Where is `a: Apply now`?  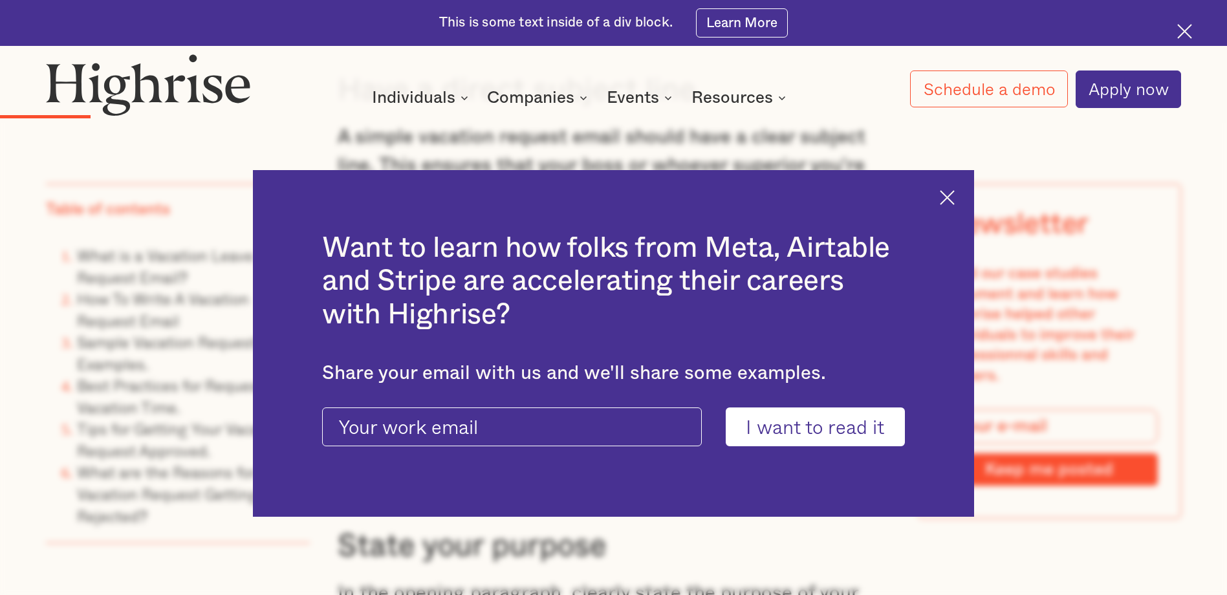 a: Apply now is located at coordinates (1128, 89).